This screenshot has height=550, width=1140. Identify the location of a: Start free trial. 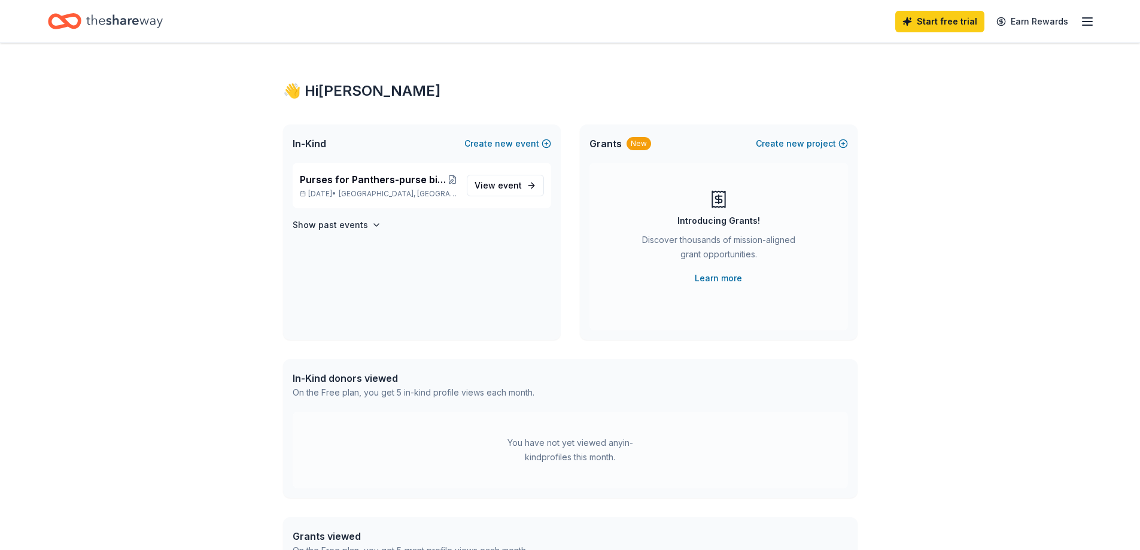
(939, 22).